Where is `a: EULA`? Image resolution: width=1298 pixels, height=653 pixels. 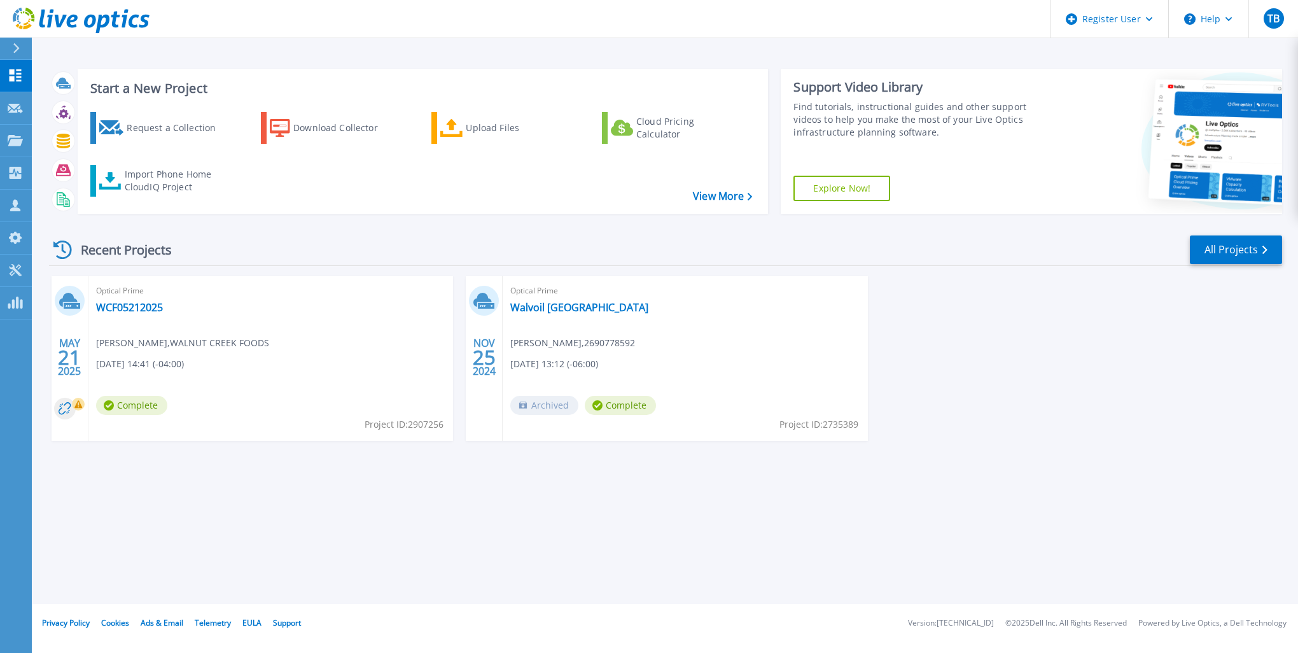
a: EULA is located at coordinates (252, 622).